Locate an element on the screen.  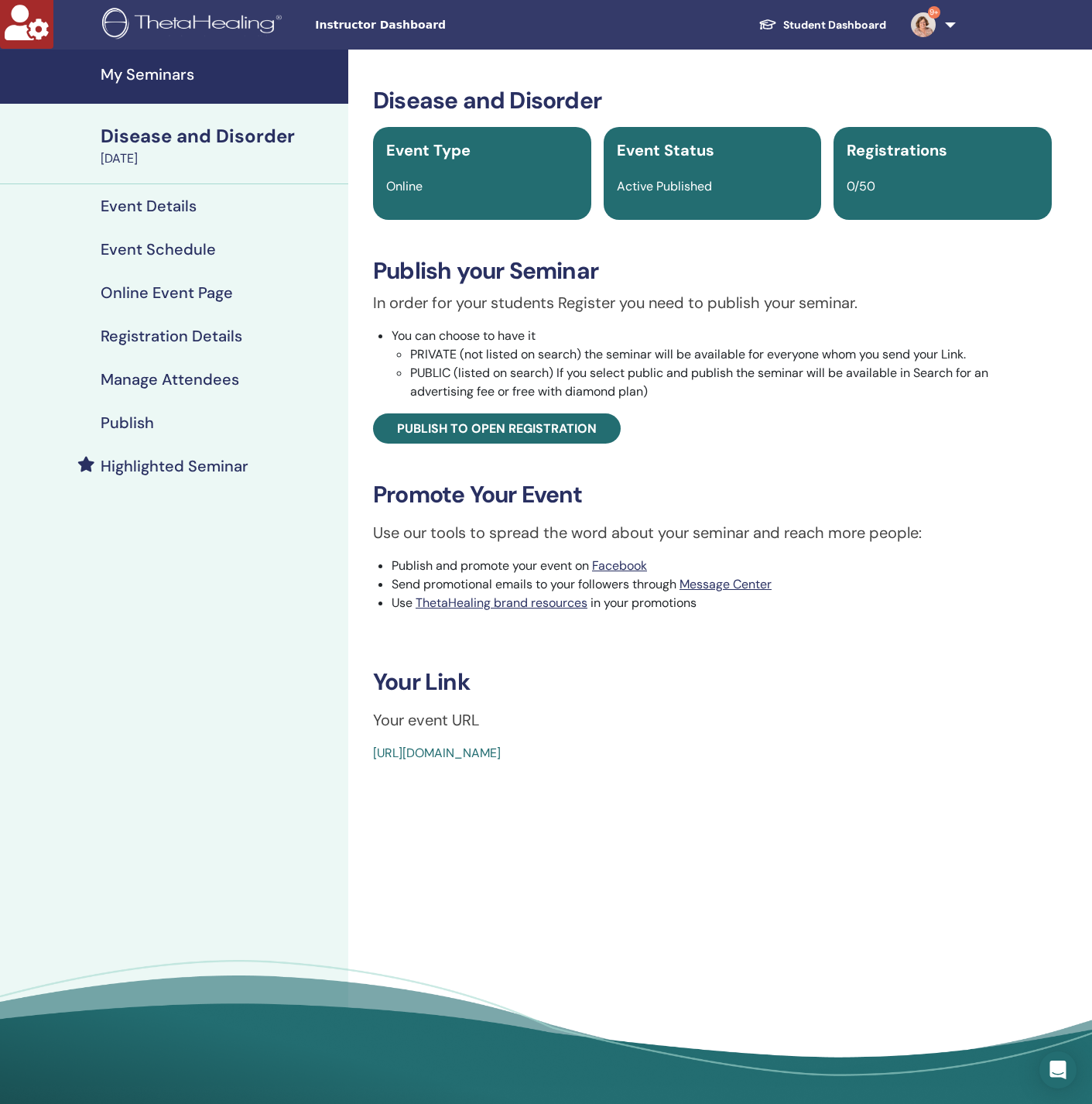
p: Your event URL is located at coordinates (712, 720).